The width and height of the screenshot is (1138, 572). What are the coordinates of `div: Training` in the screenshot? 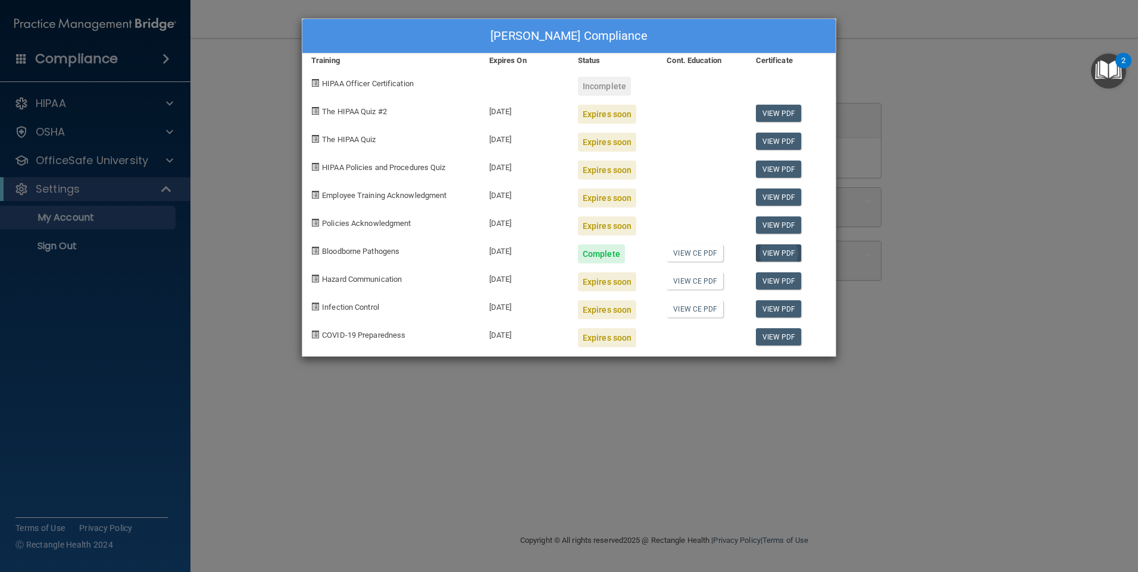 It's located at (391, 61).